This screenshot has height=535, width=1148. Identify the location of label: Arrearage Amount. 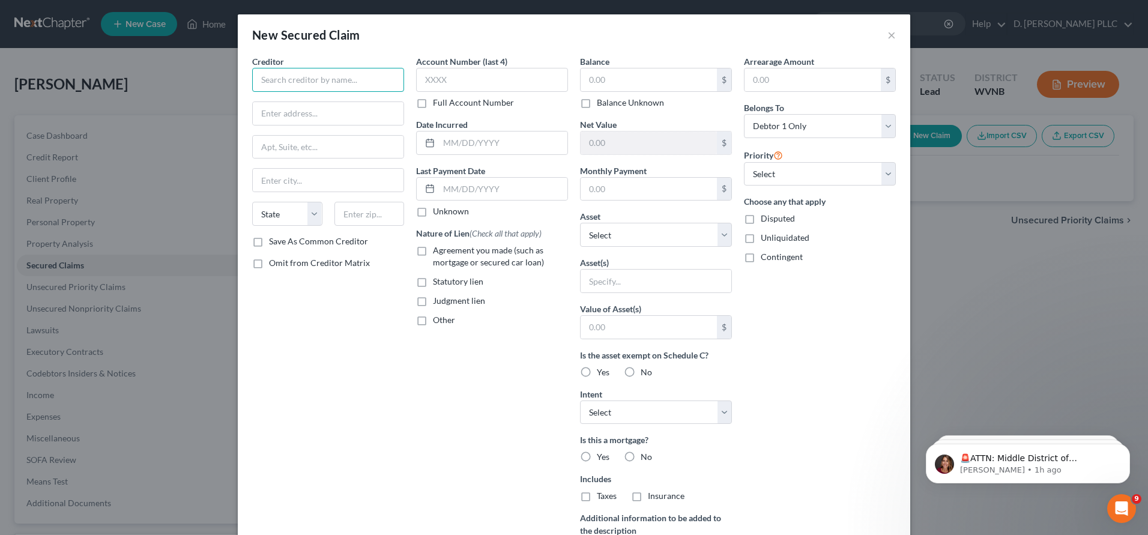
(779, 61).